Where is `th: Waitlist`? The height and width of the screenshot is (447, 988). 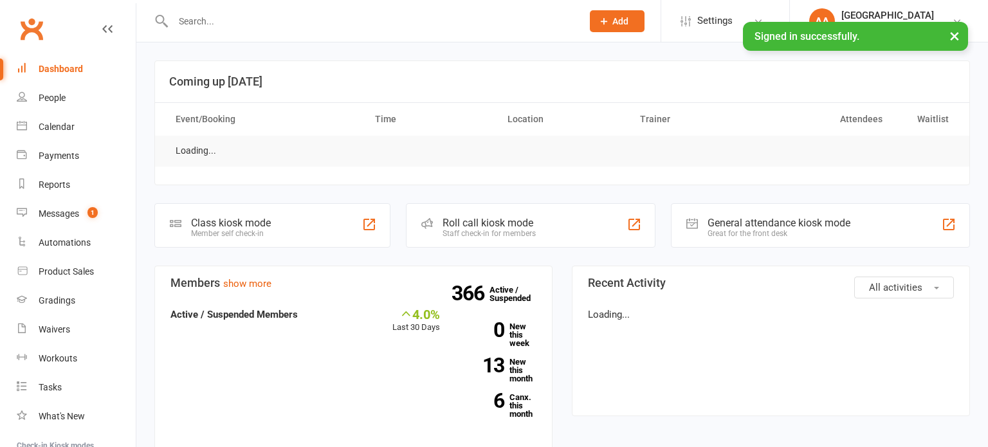
th: Waitlist is located at coordinates (927, 119).